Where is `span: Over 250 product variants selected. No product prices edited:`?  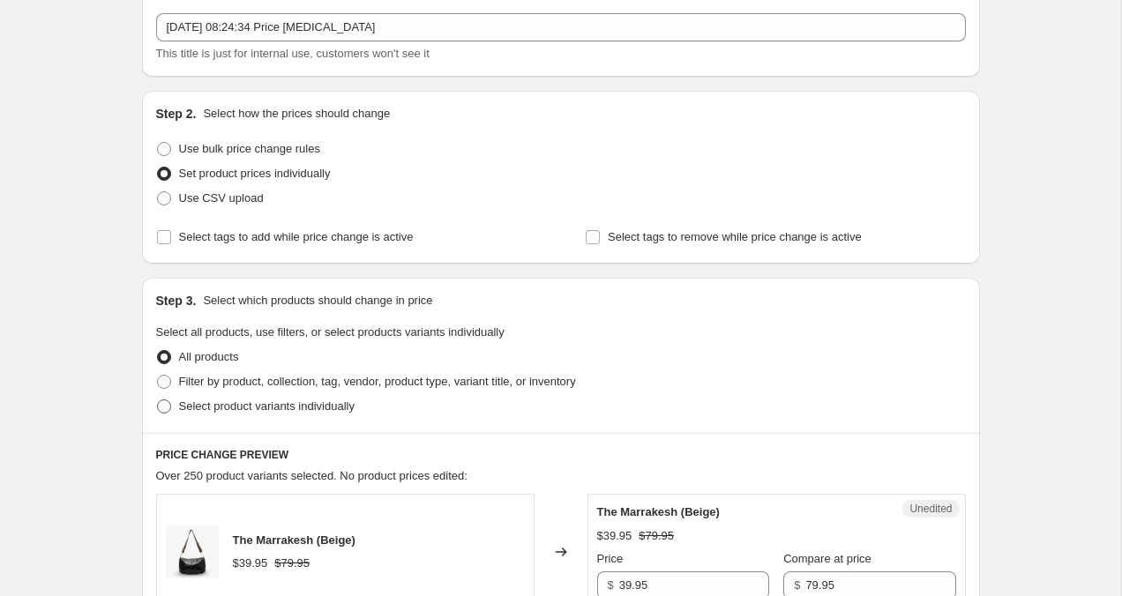 span: Over 250 product variants selected. No product prices edited: is located at coordinates (311, 475).